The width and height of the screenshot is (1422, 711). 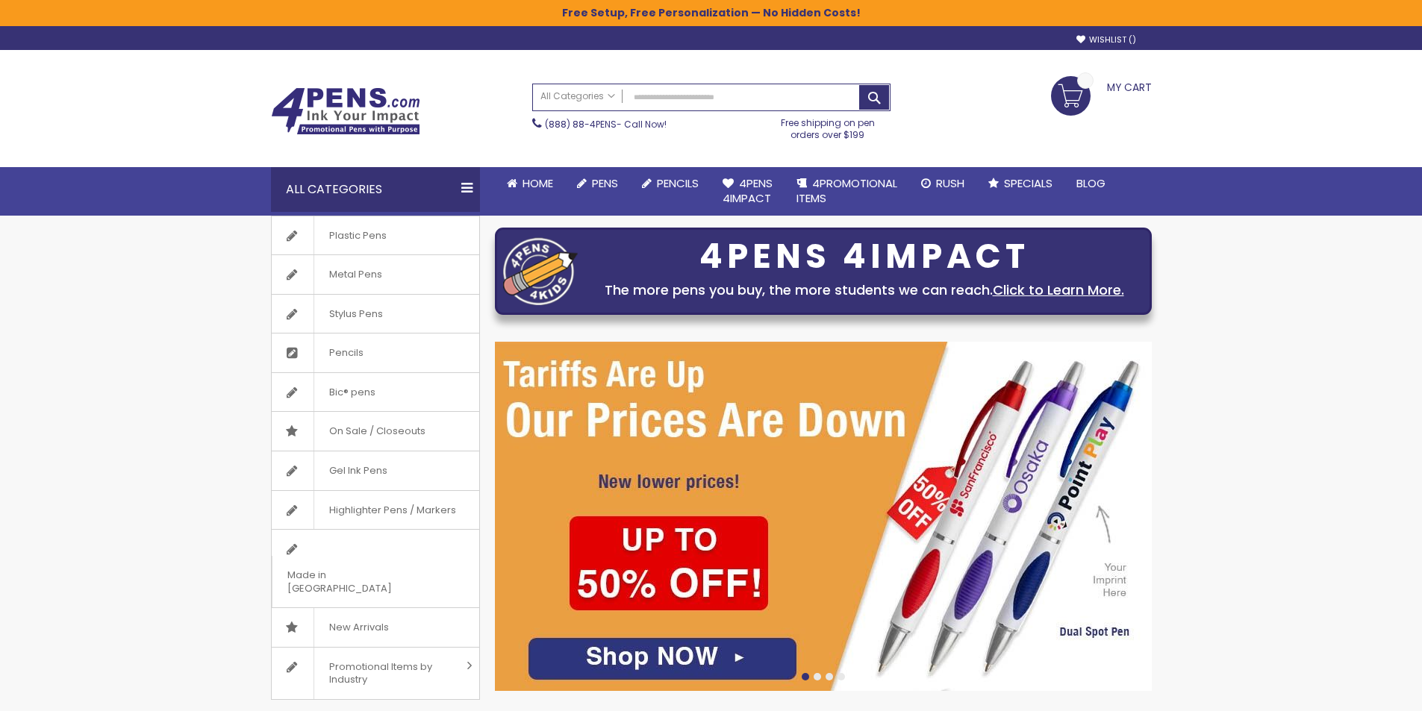 What do you see at coordinates (1028, 183) in the screenshot?
I see `span: Specials` at bounding box center [1028, 183].